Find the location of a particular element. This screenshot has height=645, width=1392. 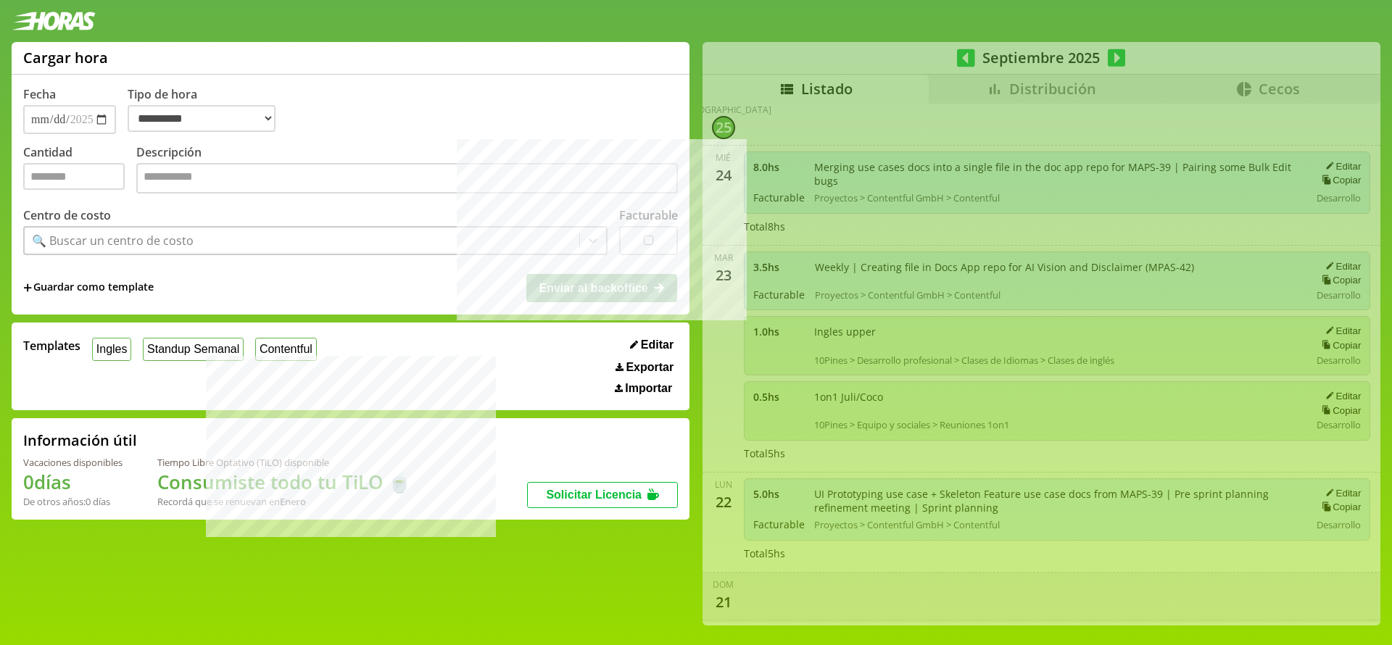

label: Descripción is located at coordinates (407, 170).